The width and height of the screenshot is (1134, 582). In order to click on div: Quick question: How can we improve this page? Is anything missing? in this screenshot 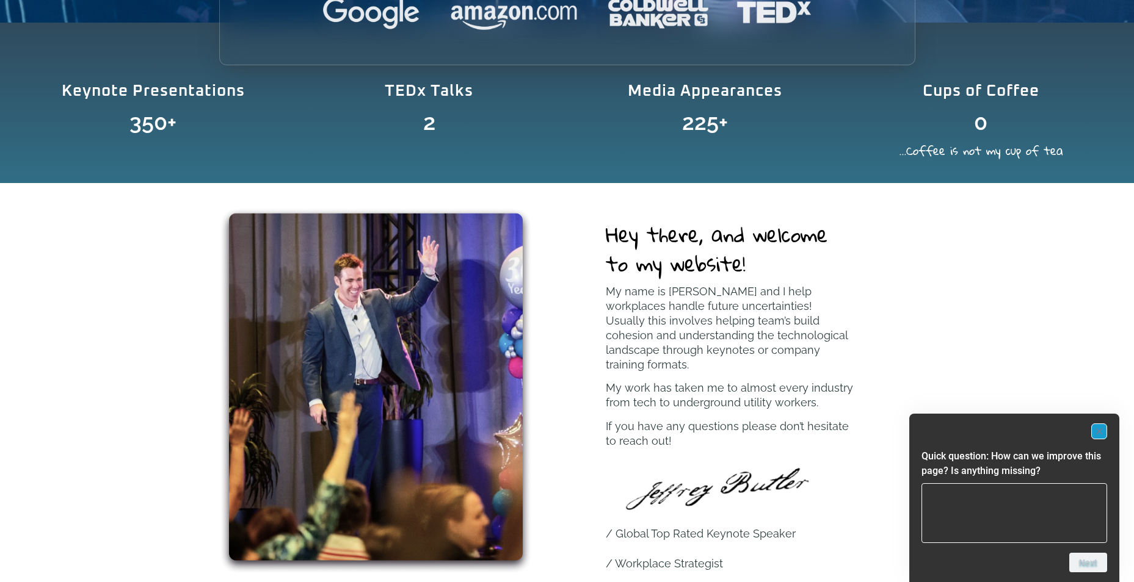, I will do `click(1014, 498)`.